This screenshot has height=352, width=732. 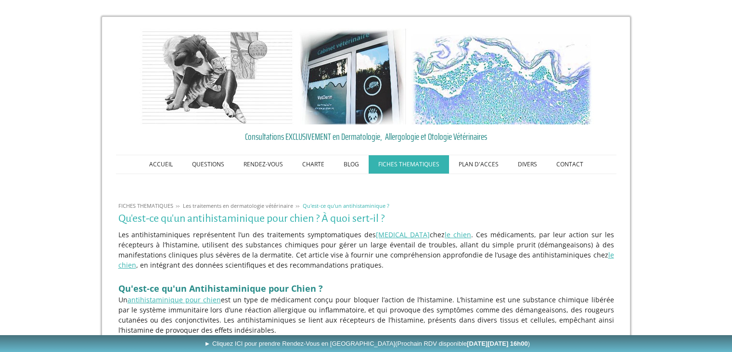 I want to click on a: DIVERS, so click(x=528, y=164).